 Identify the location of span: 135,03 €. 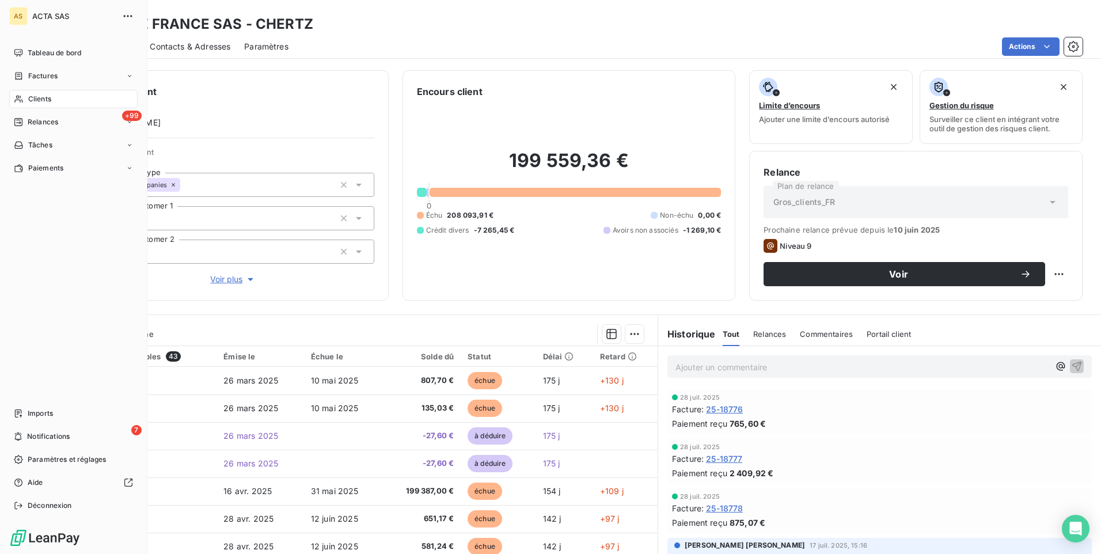
(422, 408).